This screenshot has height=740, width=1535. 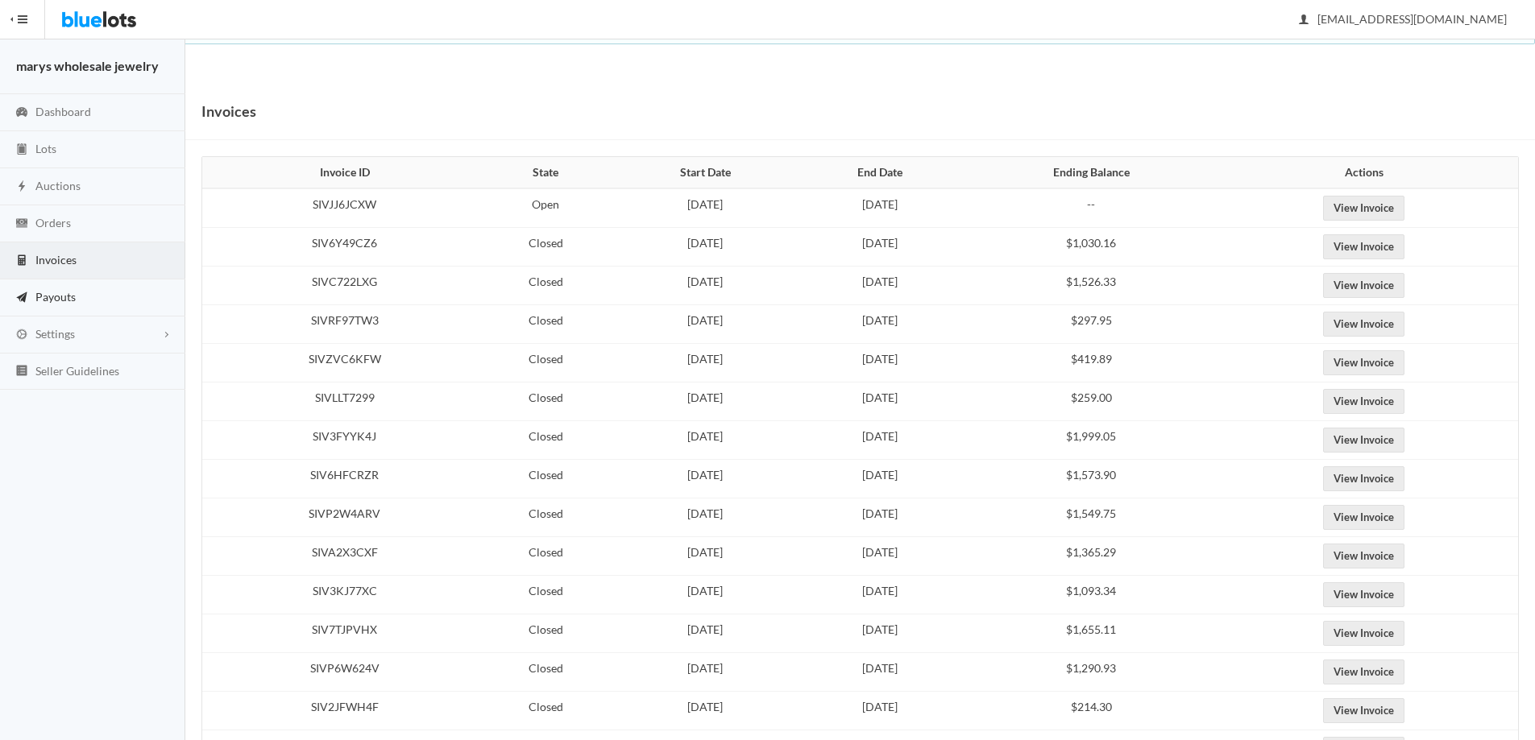 I want to click on ion-icon: cash, so click(x=22, y=224).